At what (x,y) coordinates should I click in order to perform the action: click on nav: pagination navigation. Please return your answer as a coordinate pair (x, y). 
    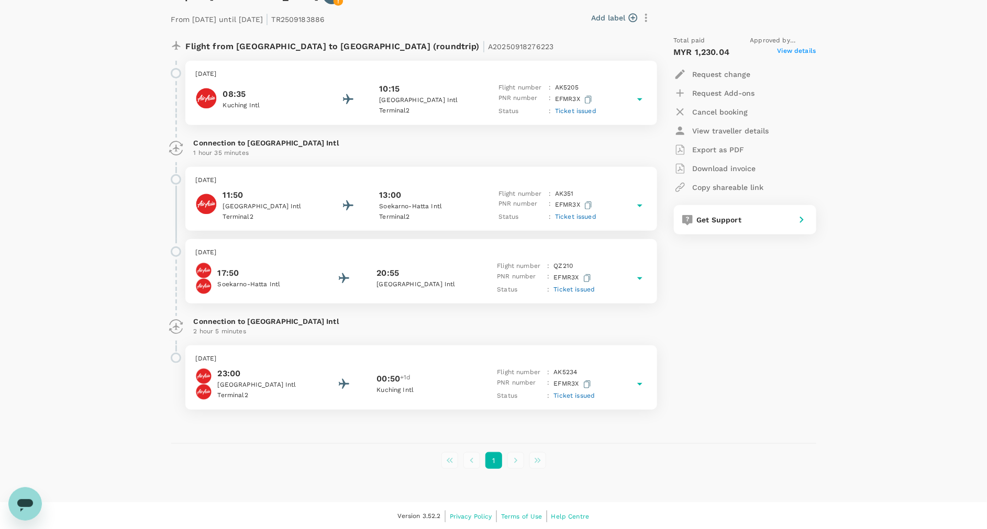
    Looking at the image, I should click on (494, 461).